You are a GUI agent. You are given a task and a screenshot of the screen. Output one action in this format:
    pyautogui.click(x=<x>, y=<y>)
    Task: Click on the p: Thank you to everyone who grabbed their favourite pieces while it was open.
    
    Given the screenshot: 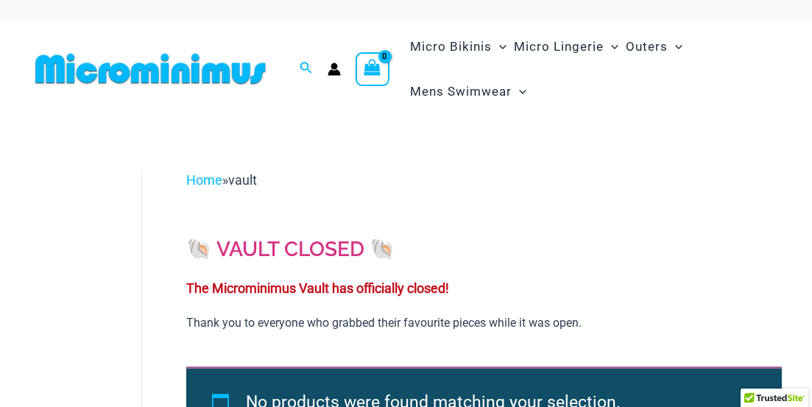 What is the action you would take?
    pyautogui.click(x=484, y=323)
    